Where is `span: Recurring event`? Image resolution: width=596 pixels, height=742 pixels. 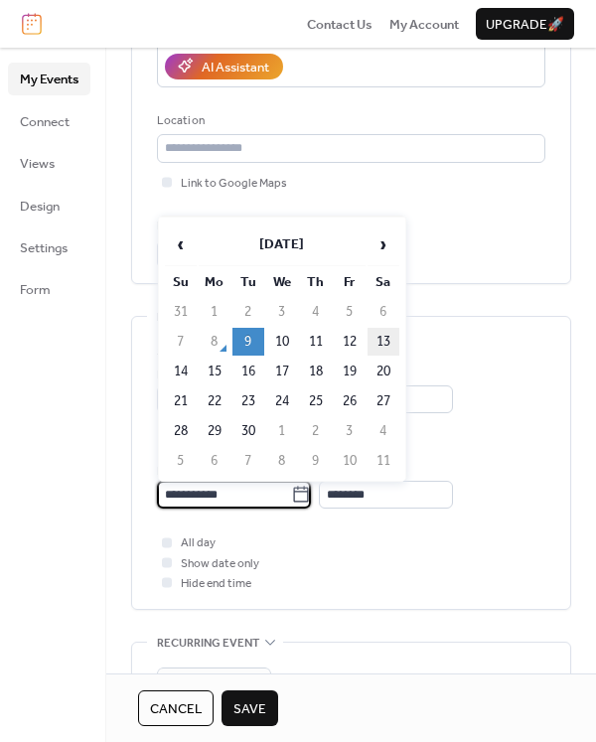
span: Recurring event is located at coordinates (208, 642).